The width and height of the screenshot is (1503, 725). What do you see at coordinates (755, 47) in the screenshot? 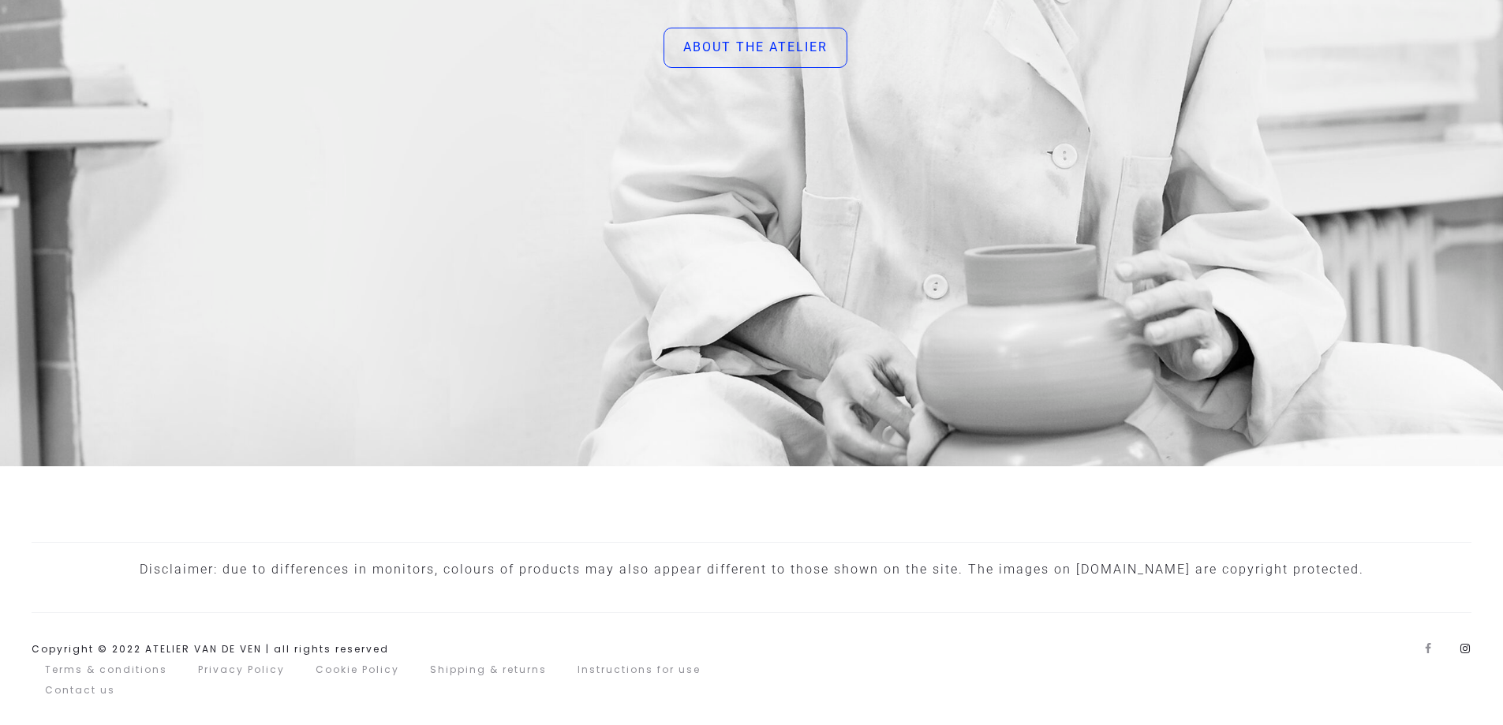
I see `div: ABOUT THE ATELIER` at bounding box center [755, 47].